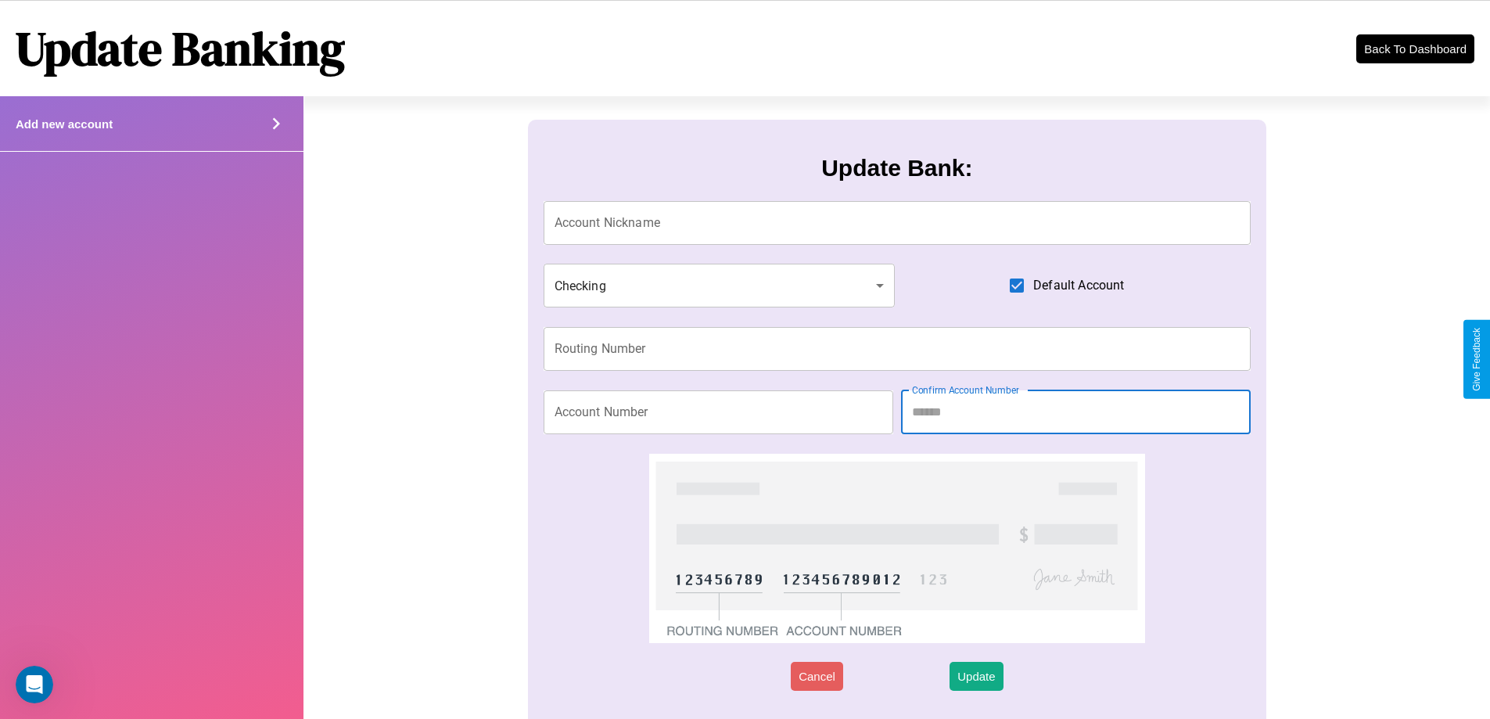 Image resolution: width=1490 pixels, height=719 pixels. Describe the element at coordinates (897, 168) in the screenshot. I see `h3: Update Bank:` at that location.